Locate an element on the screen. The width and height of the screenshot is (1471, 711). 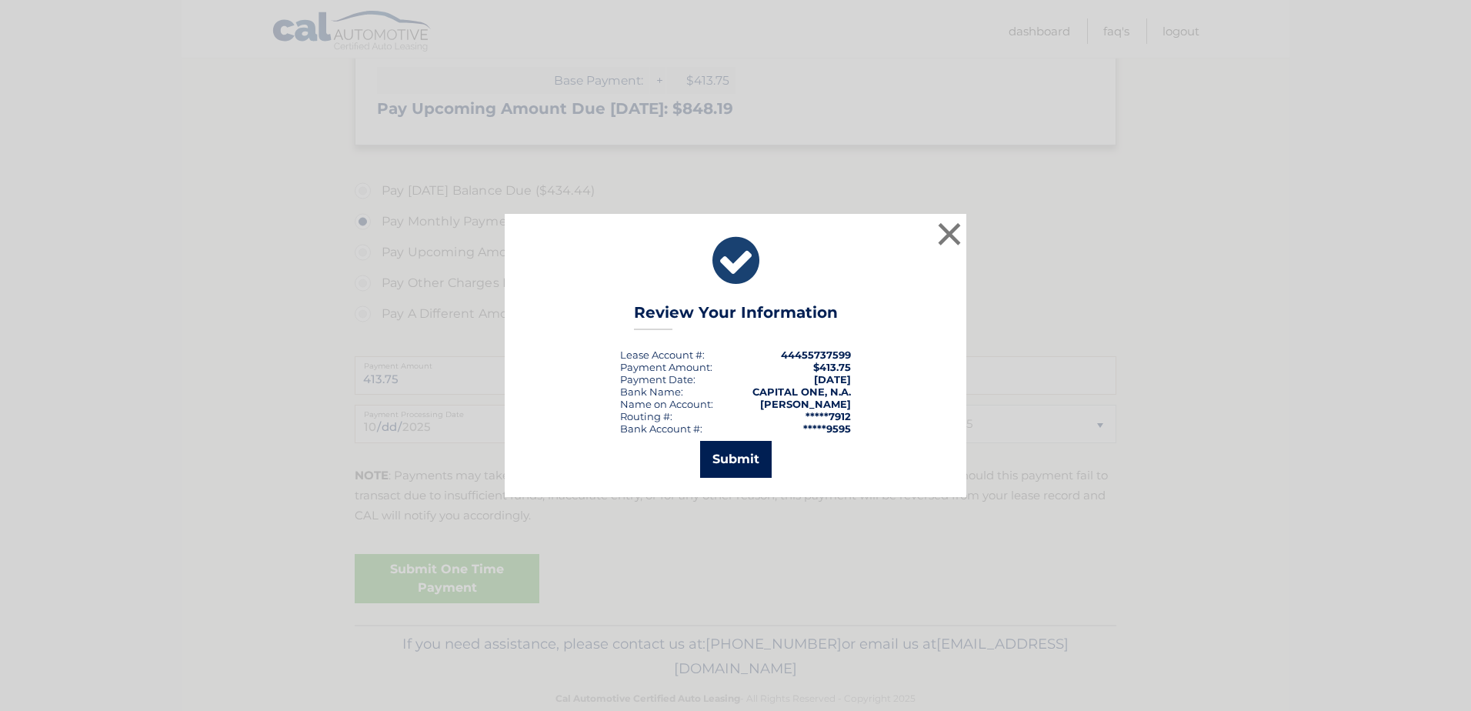
div: Bank Name: is located at coordinates (652, 392).